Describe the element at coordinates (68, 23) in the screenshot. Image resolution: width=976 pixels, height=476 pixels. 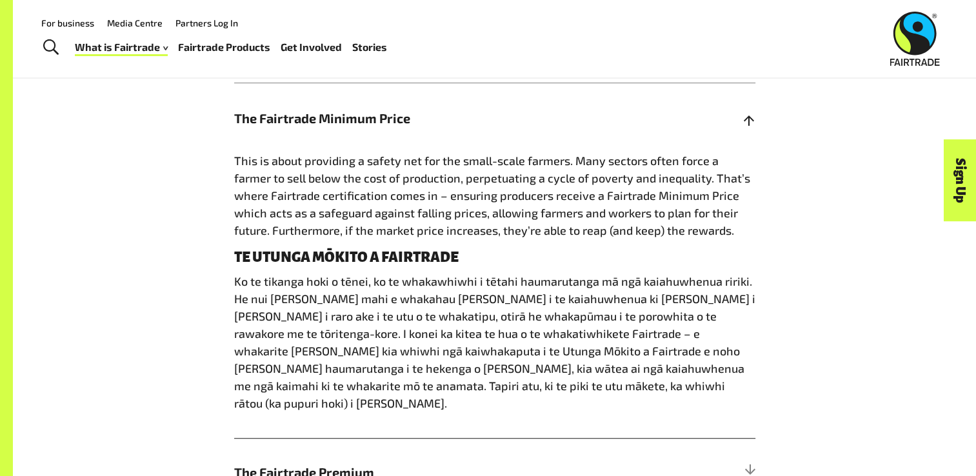
I see `a: For business` at that location.